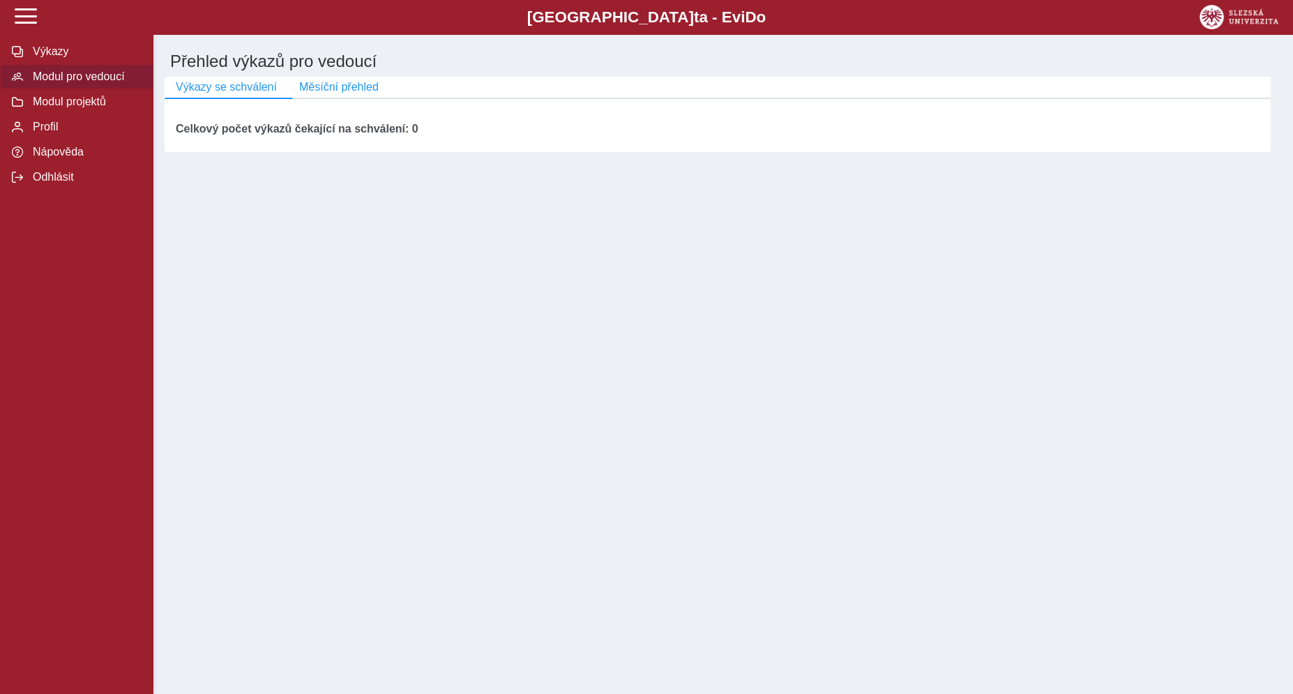 The height and width of the screenshot is (694, 1293). What do you see at coordinates (297, 128) in the screenshot?
I see `b: Celkový počet výkazů čekající na schválení: 0` at bounding box center [297, 128].